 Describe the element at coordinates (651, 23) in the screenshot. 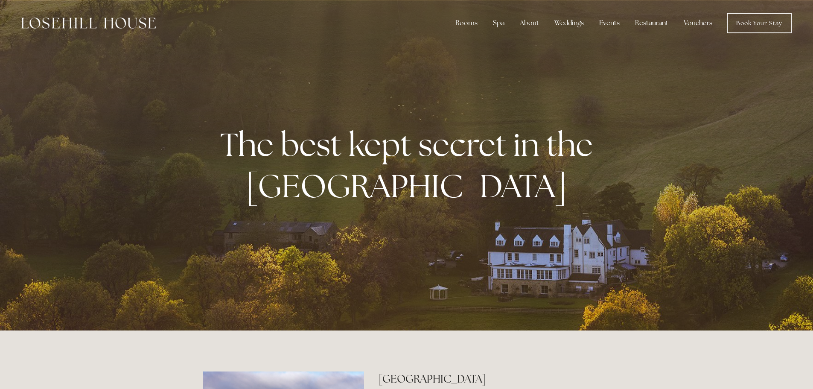

I see `div: Restaurant` at that location.